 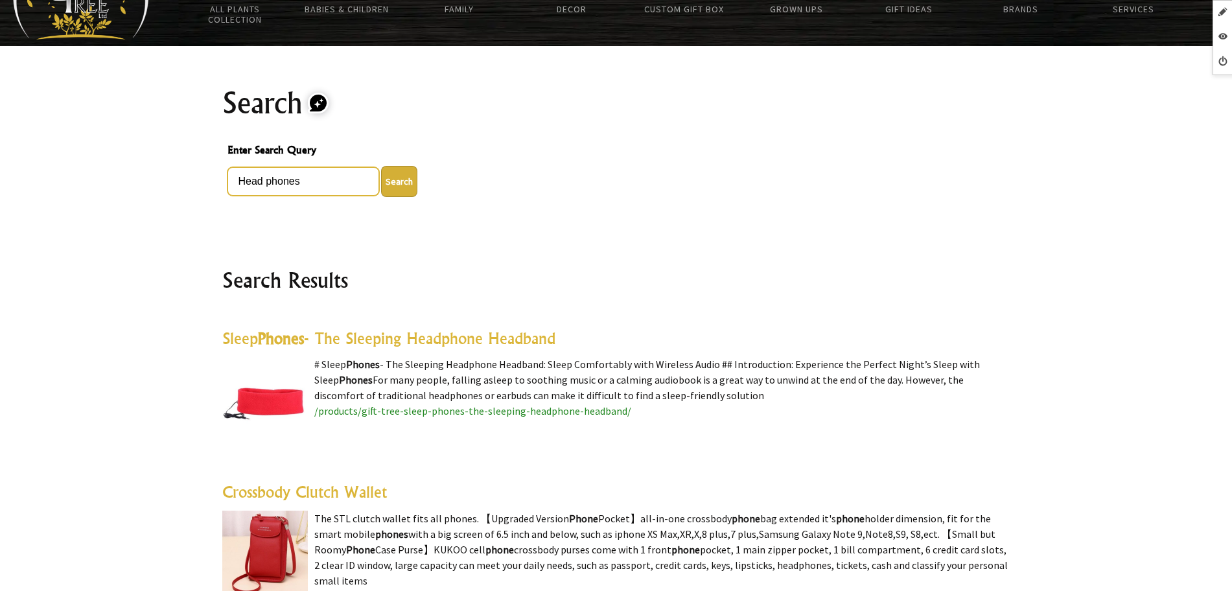 I want to click on a: /products/gift-tree-sleep-phones-the-sleeping-headphone-headband/, so click(x=473, y=411).